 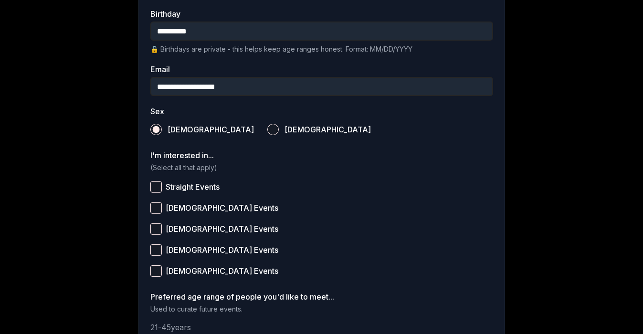 I want to click on p: 21 - 45 years, so click(x=322, y=327).